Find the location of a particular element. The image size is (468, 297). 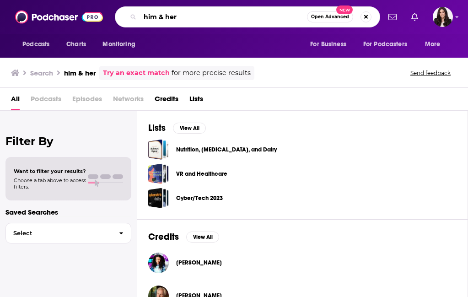

h2: Credits is located at coordinates (163, 237).